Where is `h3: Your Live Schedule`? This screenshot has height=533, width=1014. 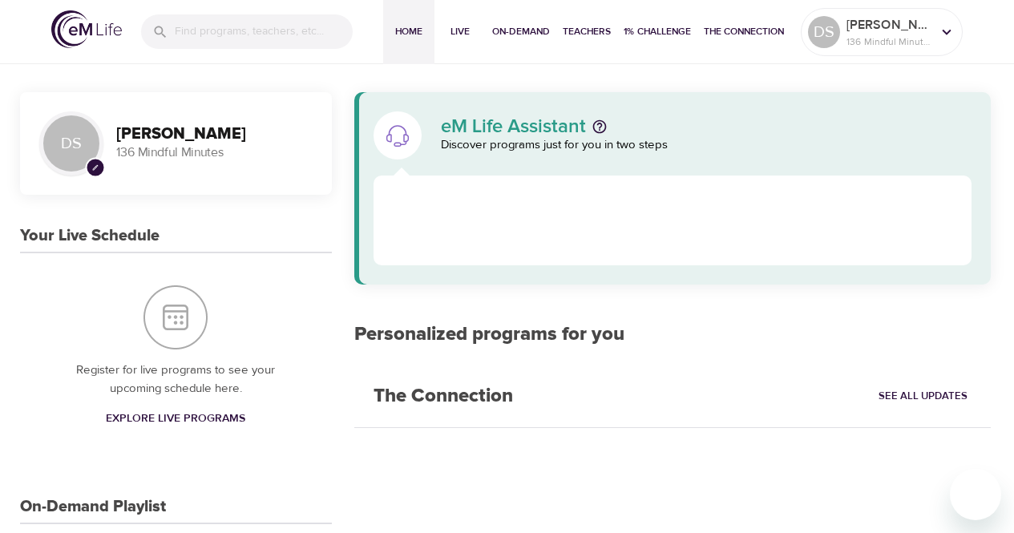
h3: Your Live Schedule is located at coordinates (90, 236).